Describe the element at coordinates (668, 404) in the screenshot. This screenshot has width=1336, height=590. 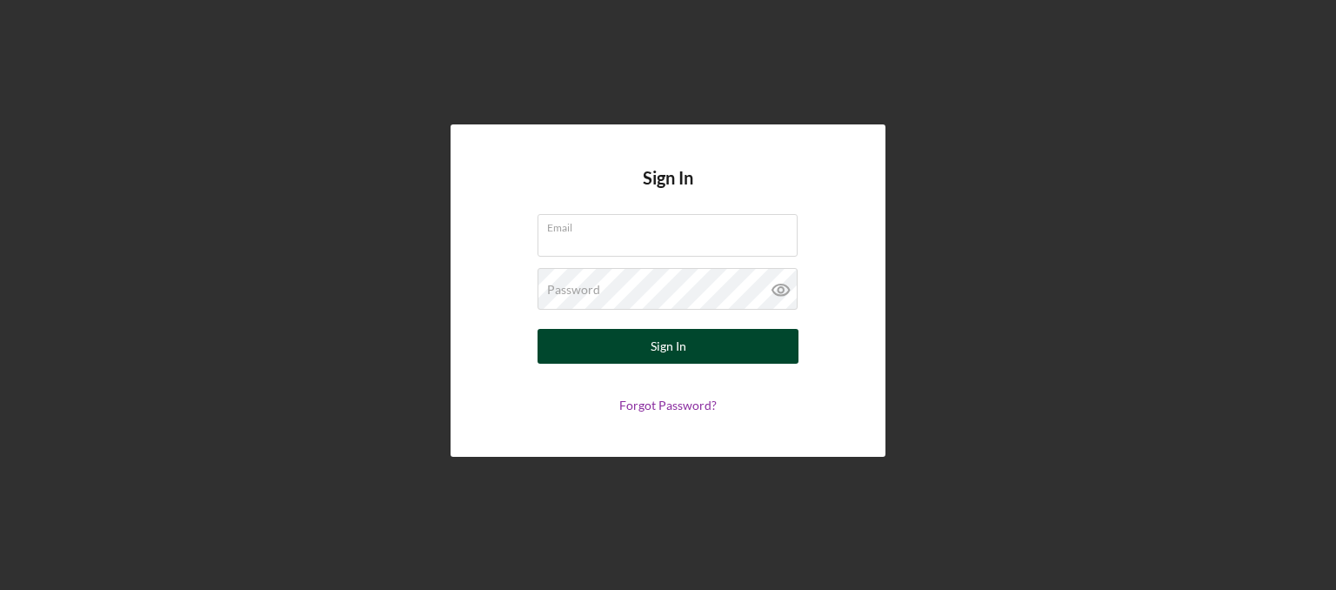
I see `a: Forgot Password?` at that location.